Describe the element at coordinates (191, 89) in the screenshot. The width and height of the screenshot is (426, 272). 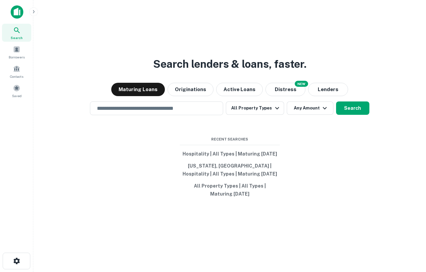
I see `button: Originations` at that location.